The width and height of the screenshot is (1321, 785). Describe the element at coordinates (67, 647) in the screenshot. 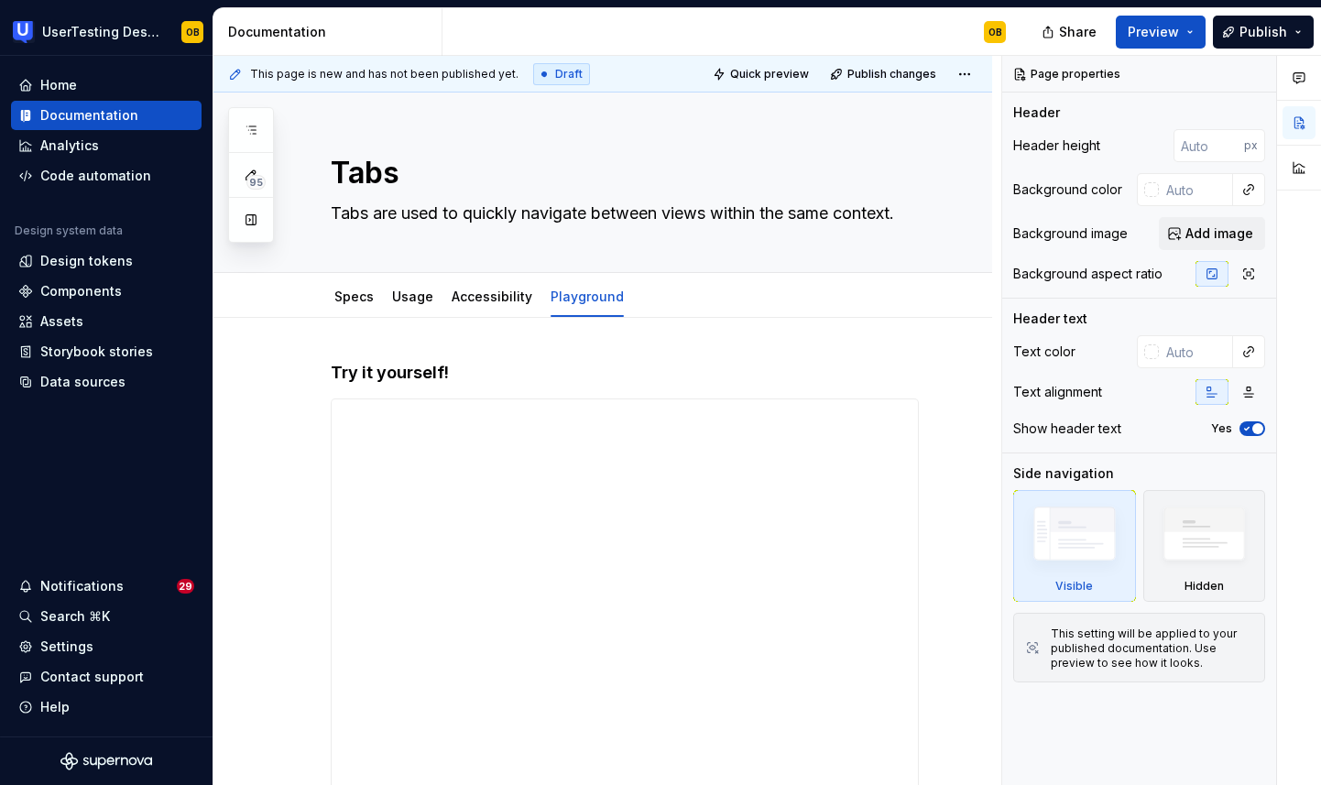

I see `div: Settings` at that location.